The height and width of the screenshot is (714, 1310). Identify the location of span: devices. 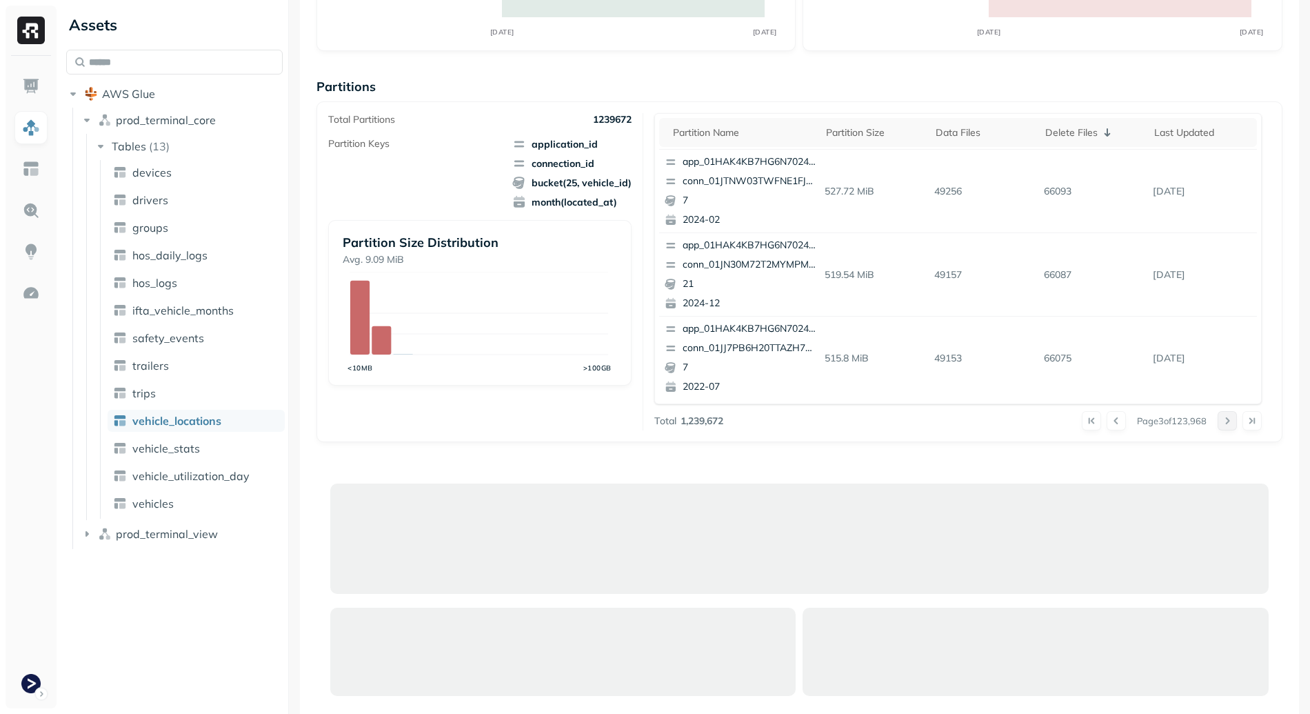
(152, 172).